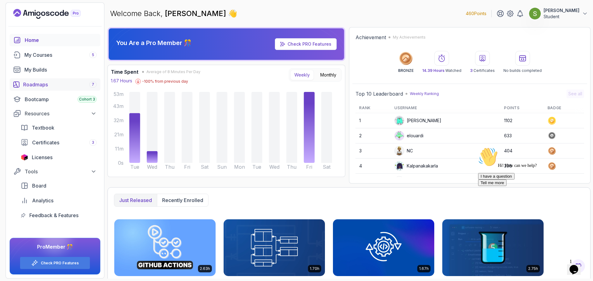 The height and width of the screenshot is (281, 593). Describe the element at coordinates (59, 157) in the screenshot. I see `a: licenses` at that location.